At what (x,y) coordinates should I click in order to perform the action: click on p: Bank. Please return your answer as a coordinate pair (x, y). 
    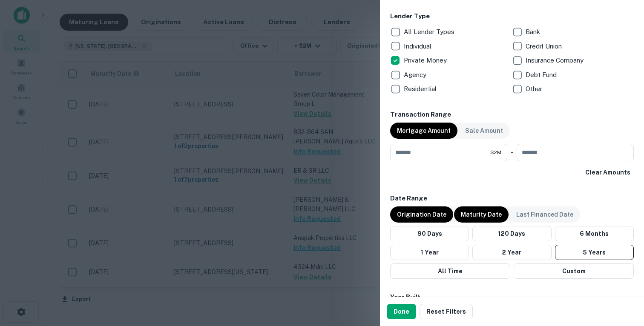
    Looking at the image, I should click on (534, 32).